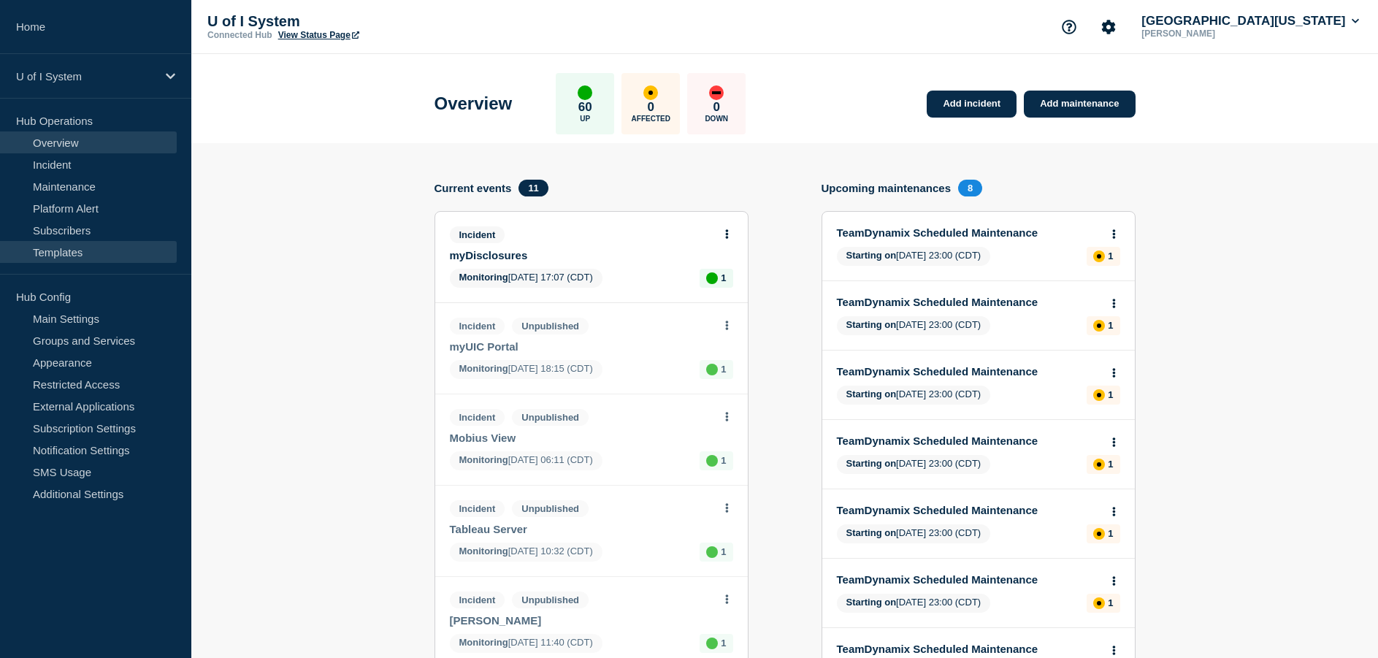  Describe the element at coordinates (581, 346) in the screenshot. I see `a: myUIC Portal` at that location.